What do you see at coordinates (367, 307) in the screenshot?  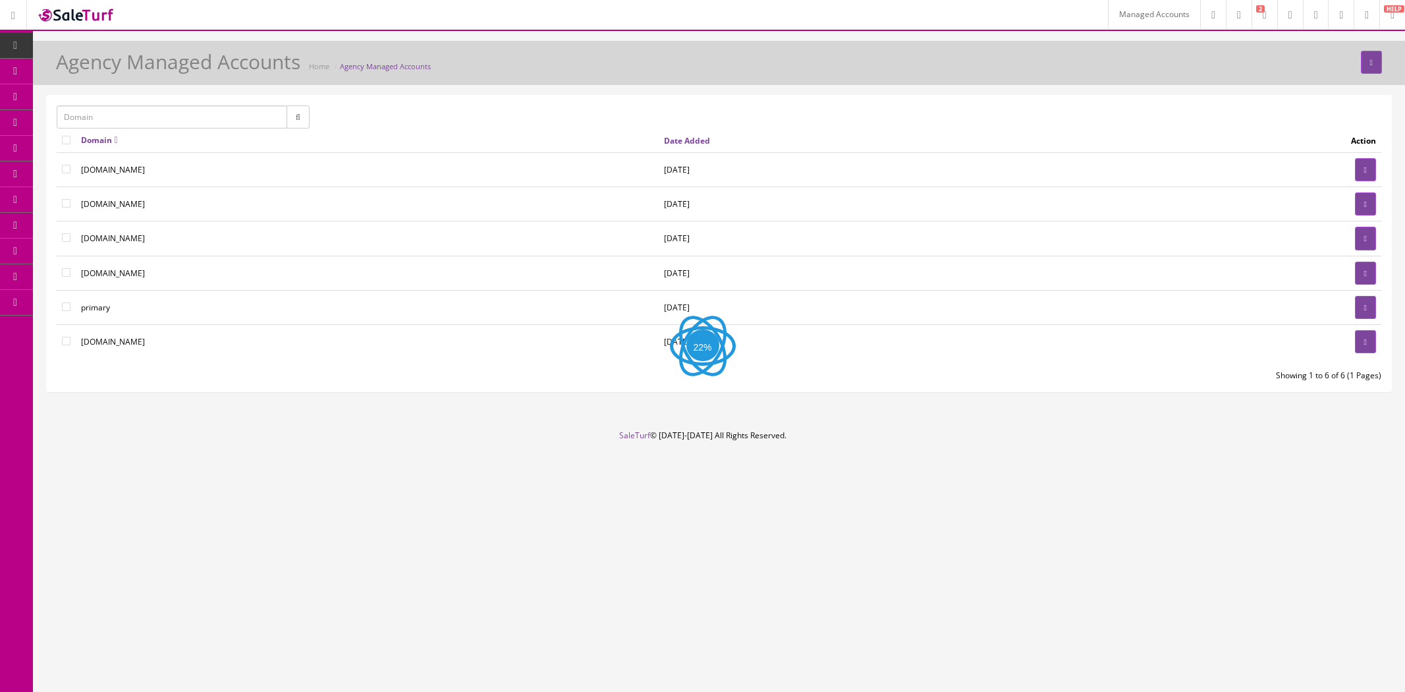 I see `td: primary` at bounding box center [367, 307].